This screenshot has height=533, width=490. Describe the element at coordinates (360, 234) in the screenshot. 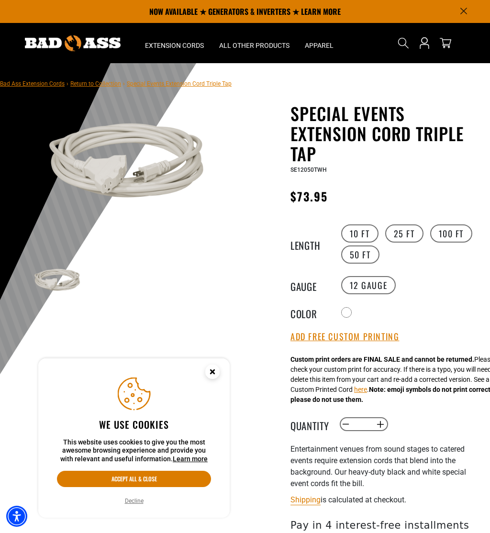

I see `label: 10 FT` at that location.